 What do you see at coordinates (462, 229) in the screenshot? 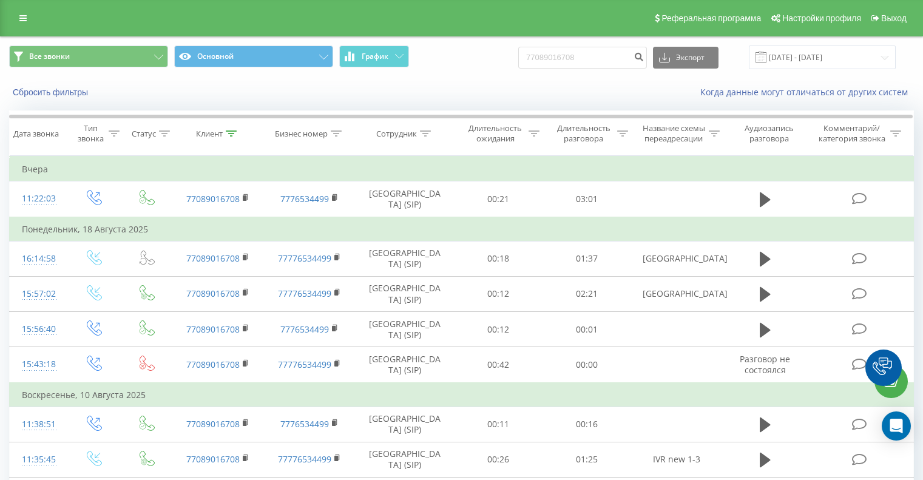
I see `td: Понедельник, 18 Августа 2025` at bounding box center [462, 229].